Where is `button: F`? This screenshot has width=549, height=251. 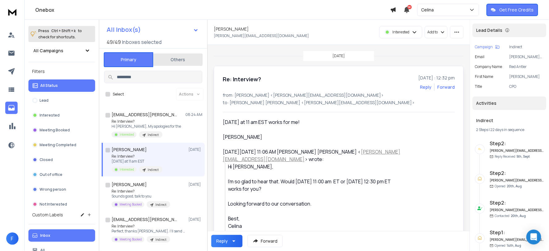
button: F is located at coordinates (12, 238).